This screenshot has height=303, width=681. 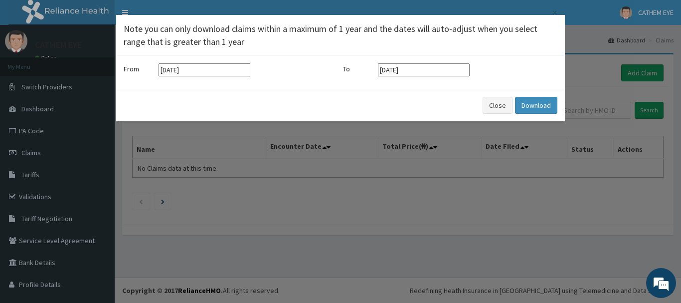 I want to click on label: To, so click(x=358, y=69).